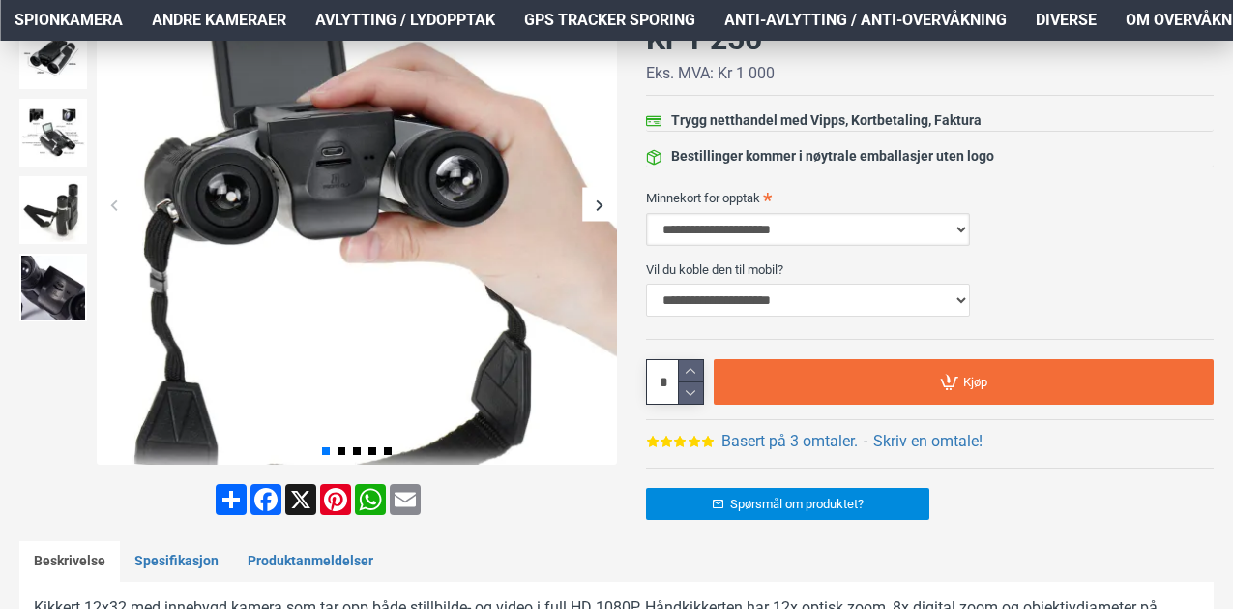  Describe the element at coordinates (928, 441) in the screenshot. I see `a: Skriv en omtale!` at that location.